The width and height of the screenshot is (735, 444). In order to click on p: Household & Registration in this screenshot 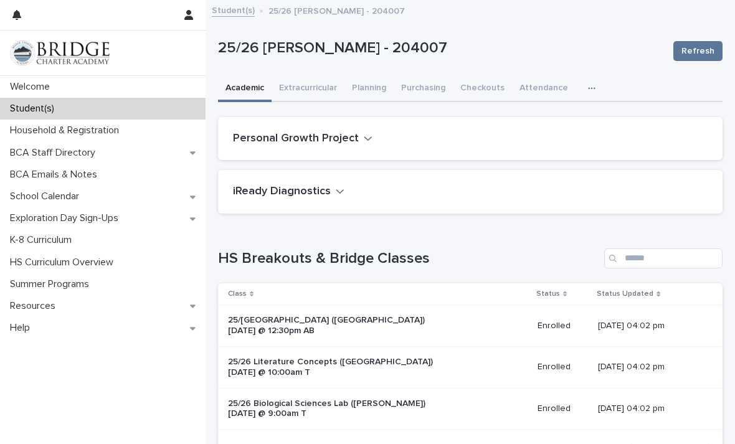, I will do `click(67, 130)`.